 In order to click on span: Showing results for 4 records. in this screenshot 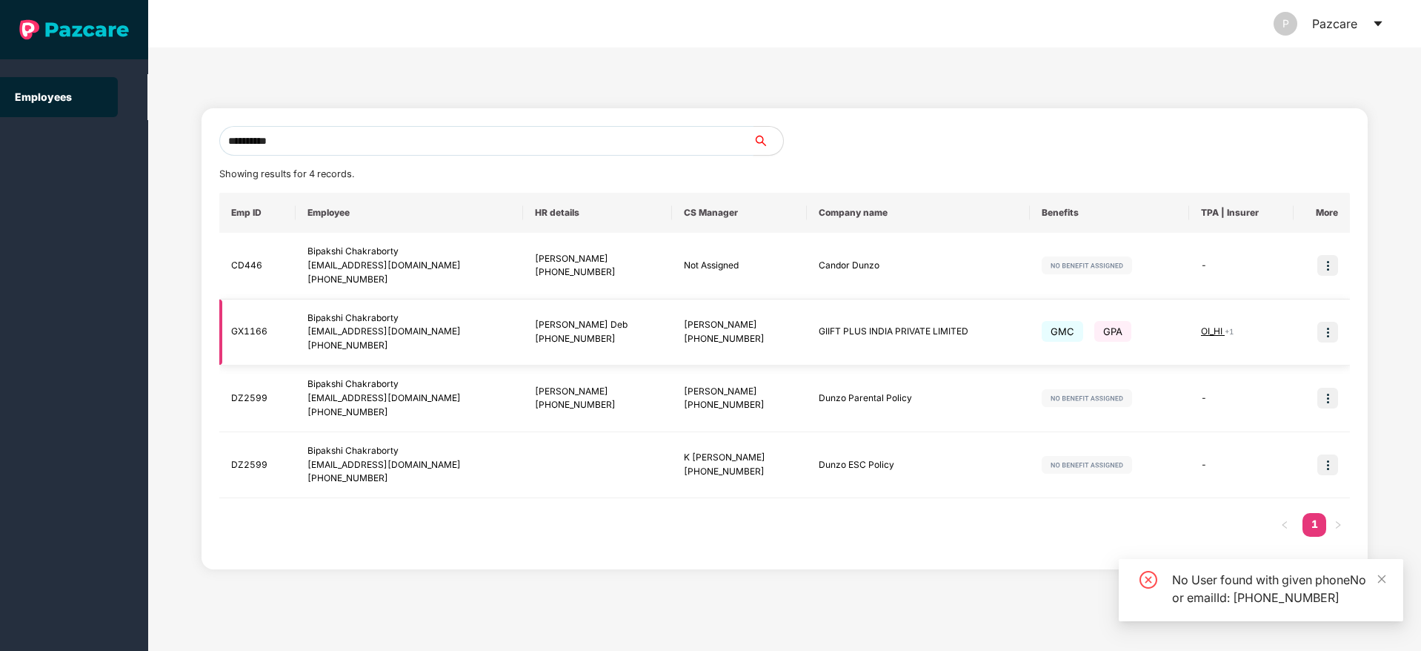, I will do `click(287, 173)`.